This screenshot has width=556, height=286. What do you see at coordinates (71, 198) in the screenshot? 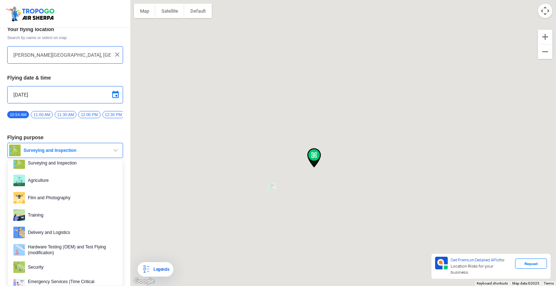
I see `span: Film and Photography` at bounding box center [71, 198].